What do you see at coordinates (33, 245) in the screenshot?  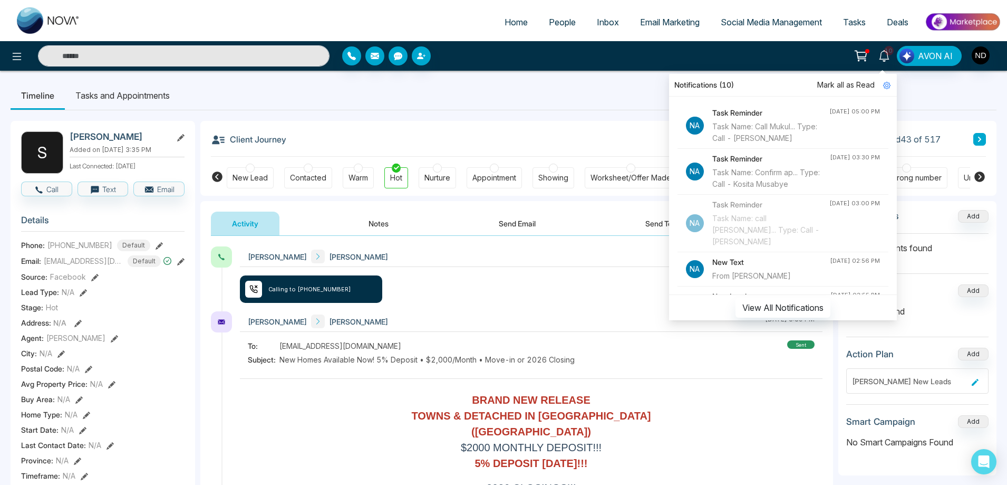 I see `span: Phone:` at bounding box center [33, 245].